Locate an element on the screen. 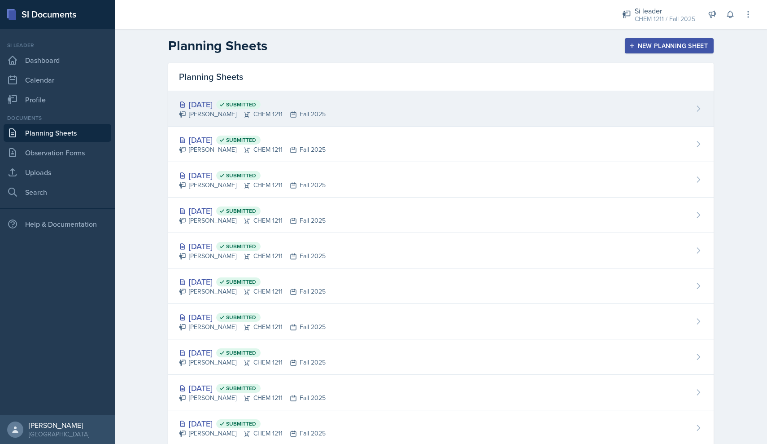 The height and width of the screenshot is (444, 767). div: Planning Sheets is located at coordinates (441, 77).